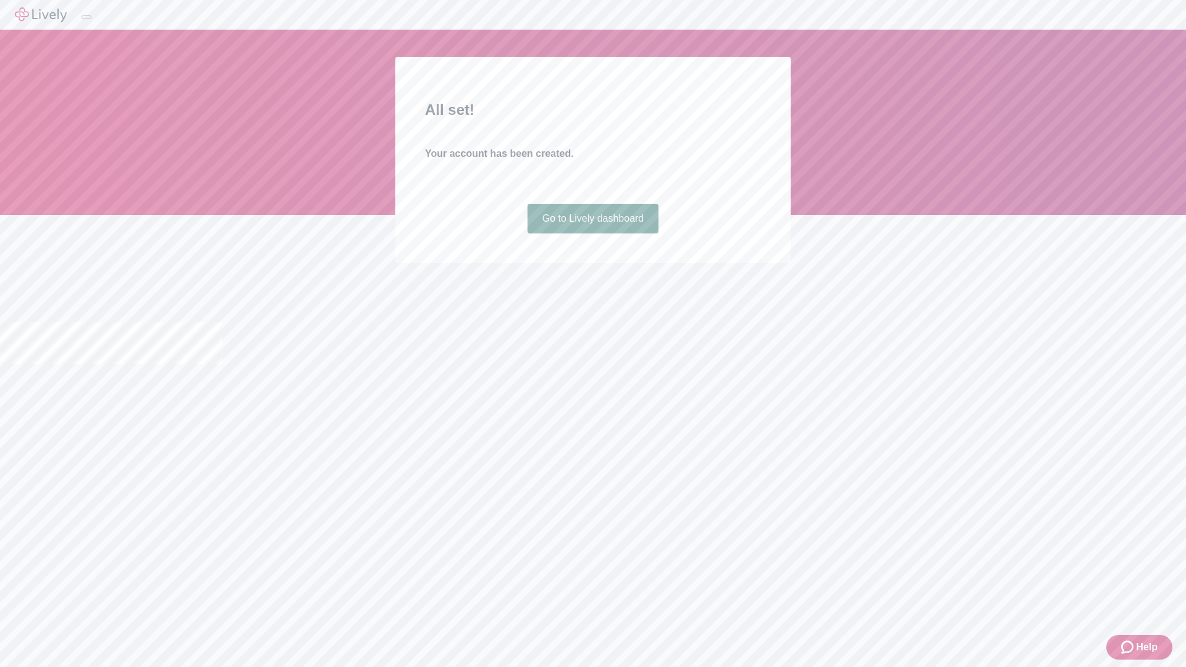  Describe the element at coordinates (593, 219) in the screenshot. I see `a: Go to Lively dashboard` at that location.